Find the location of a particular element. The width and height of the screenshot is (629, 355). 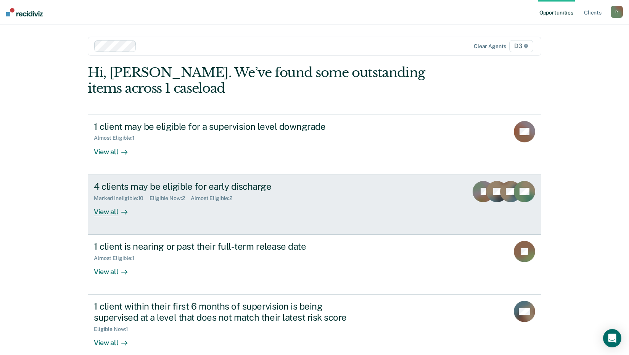

div: Almost Eligible : 2 is located at coordinates (214, 198).